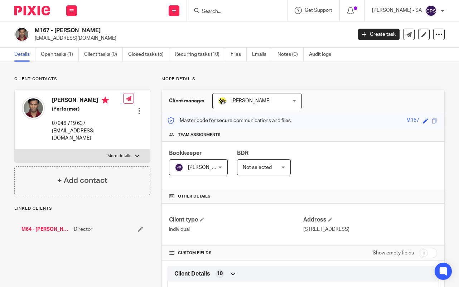 The height and width of the screenshot is (287, 459). I want to click on label: Show empty fields, so click(393, 253).